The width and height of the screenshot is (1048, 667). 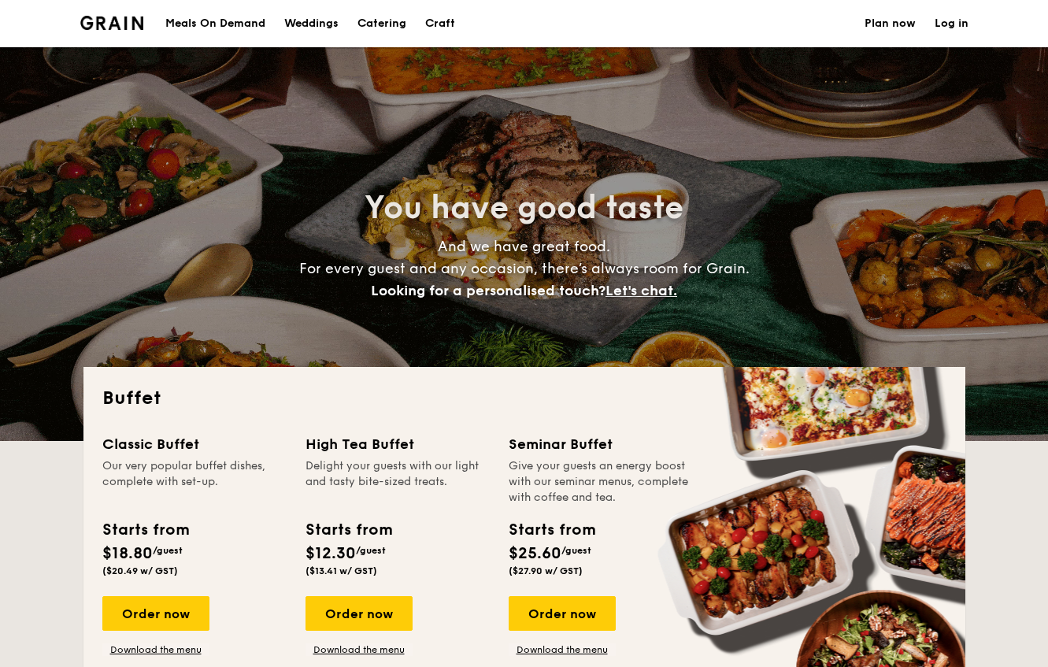 What do you see at coordinates (600, 482) in the screenshot?
I see `div: Give your guests an energy boost with our seminar menus, complete with coffee and tea.` at bounding box center [600, 482].